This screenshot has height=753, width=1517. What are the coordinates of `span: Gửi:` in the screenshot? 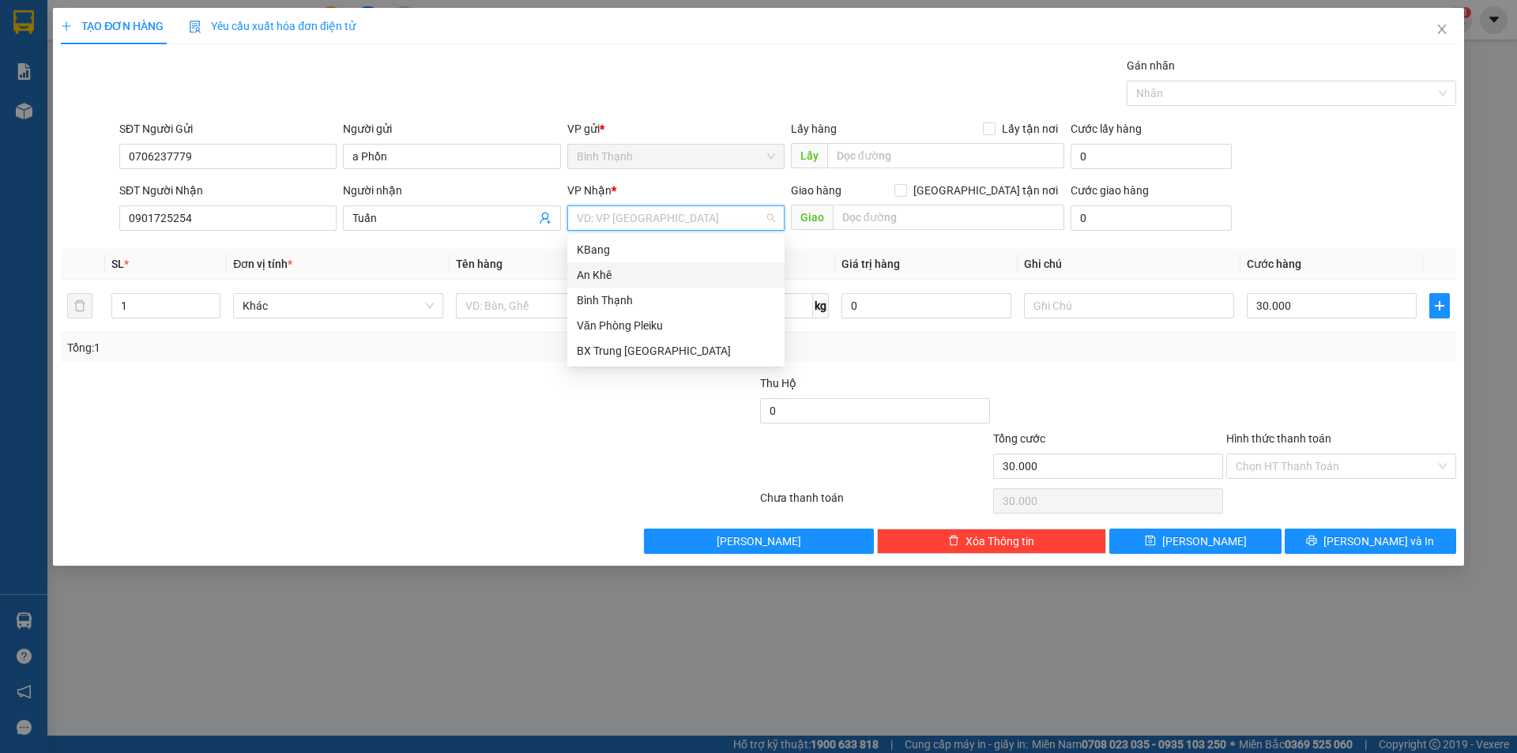 It's located at (25, 23).